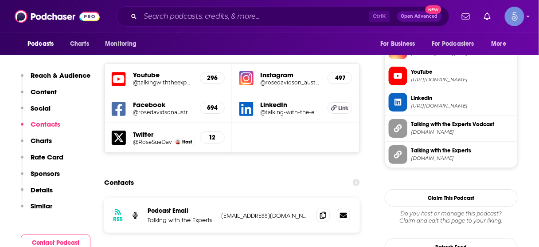 The width and height of the screenshot is (539, 247). Describe the element at coordinates (60, 75) in the screenshot. I see `p: Reach & Audience` at that location.